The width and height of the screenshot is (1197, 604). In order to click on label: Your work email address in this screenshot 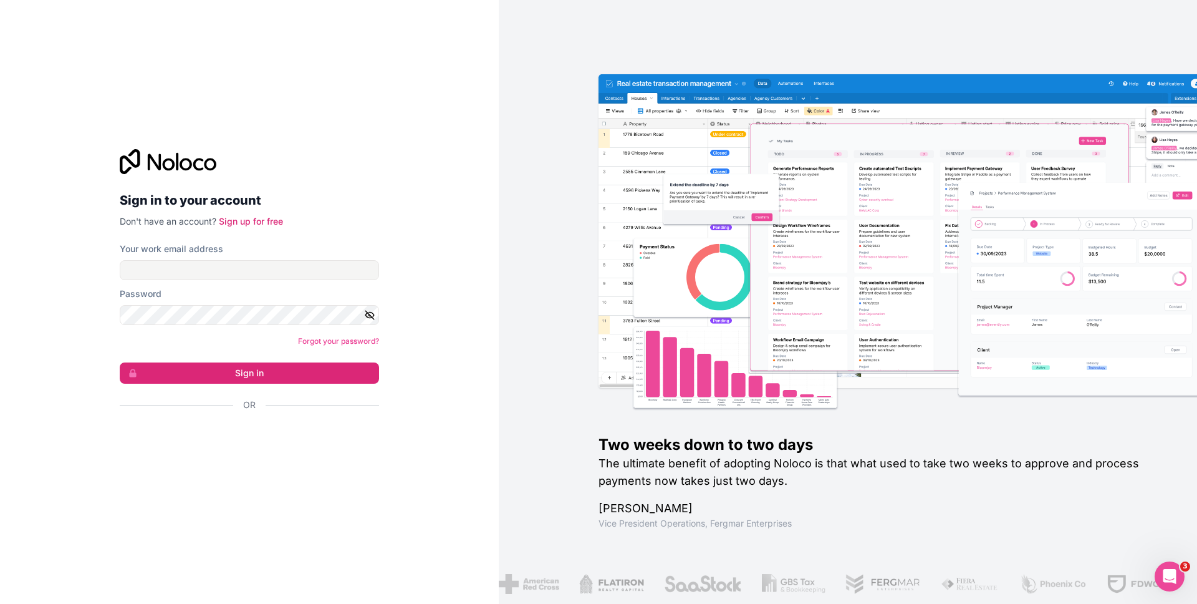, I will do `click(171, 249)`.